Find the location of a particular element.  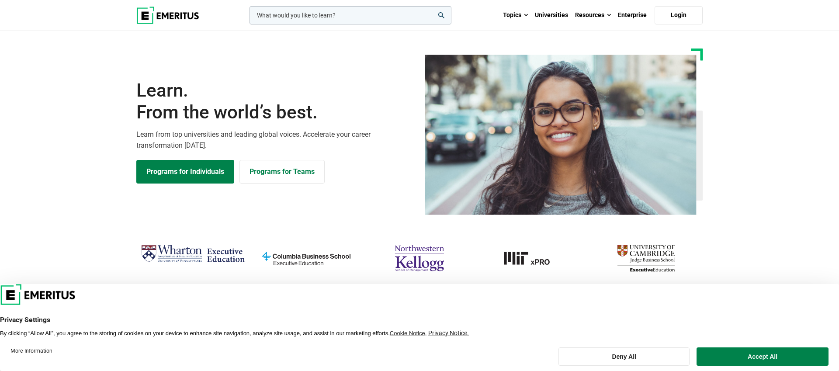

a: Wharton Executive Education is located at coordinates (193, 254).